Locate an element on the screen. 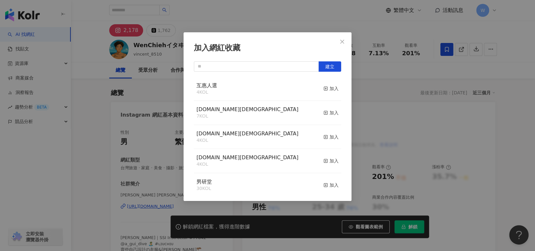 Image resolution: width=535 pixels, height=251 pixels. a: 男研堂 is located at coordinates (204, 182).